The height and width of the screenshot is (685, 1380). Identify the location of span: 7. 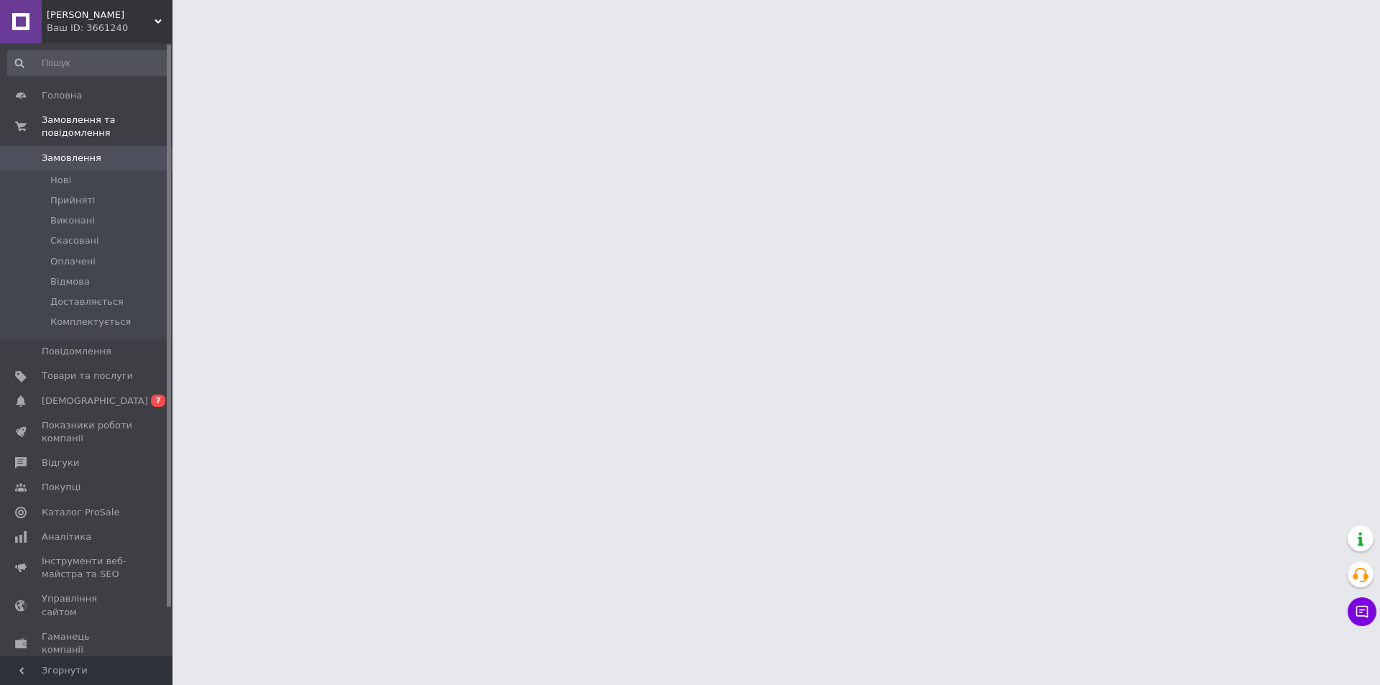
(158, 400).